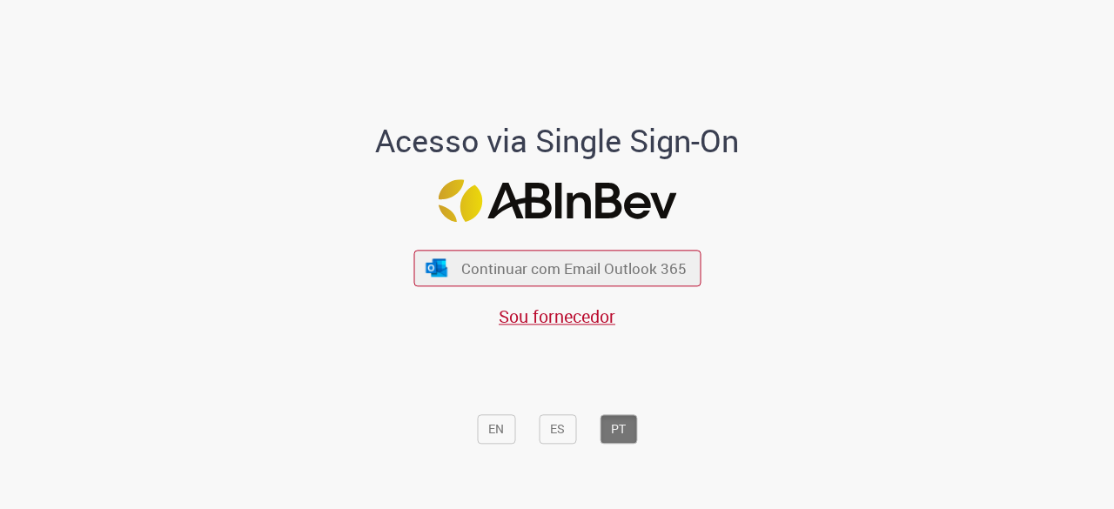 The image size is (1114, 509). I want to click on img: ícone Azure/Microsoft 360, so click(437, 267).